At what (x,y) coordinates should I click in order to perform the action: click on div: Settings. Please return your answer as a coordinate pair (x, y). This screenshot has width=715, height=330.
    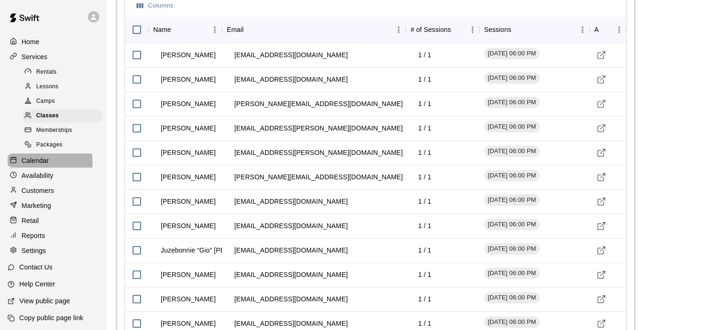
    Looking at the image, I should click on (53, 251).